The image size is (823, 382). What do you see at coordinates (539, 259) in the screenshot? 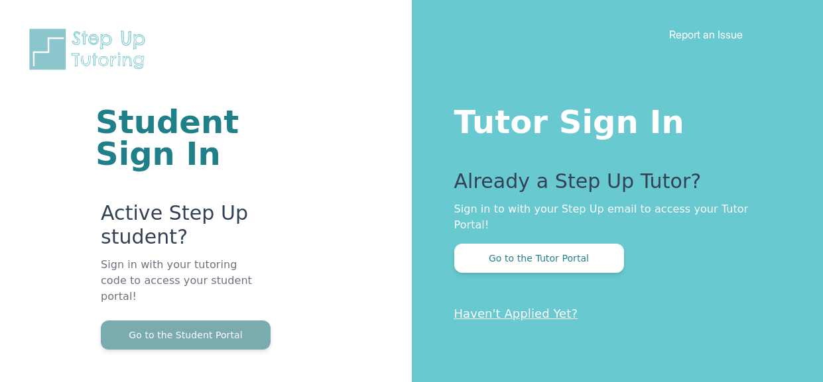
I see `button: Go to the Tutor Portal` at bounding box center [539, 259].